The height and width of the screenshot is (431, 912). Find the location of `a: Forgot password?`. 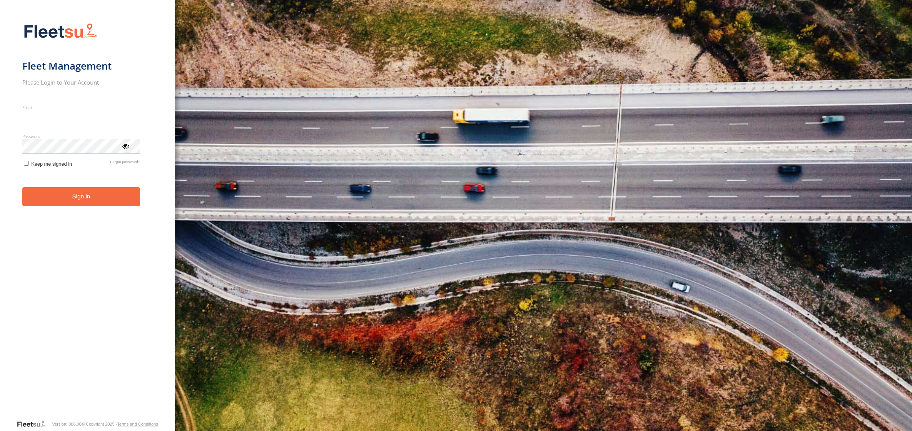

a: Forgot password? is located at coordinates (125, 163).